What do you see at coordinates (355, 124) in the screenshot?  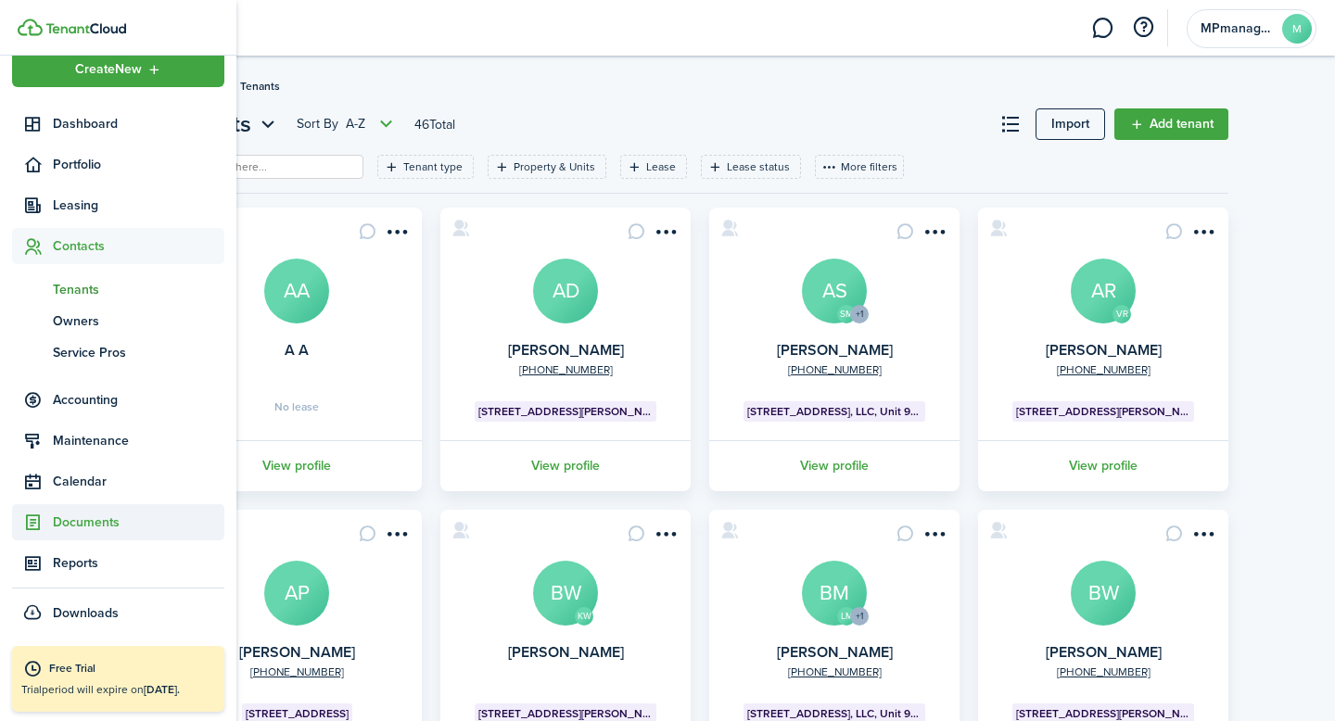 I see `span: A-Z` at bounding box center [355, 124].